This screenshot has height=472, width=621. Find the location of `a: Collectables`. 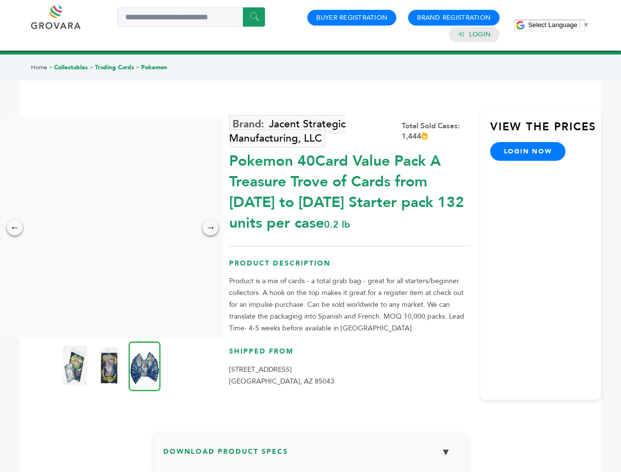

a: Collectables is located at coordinates (71, 67).